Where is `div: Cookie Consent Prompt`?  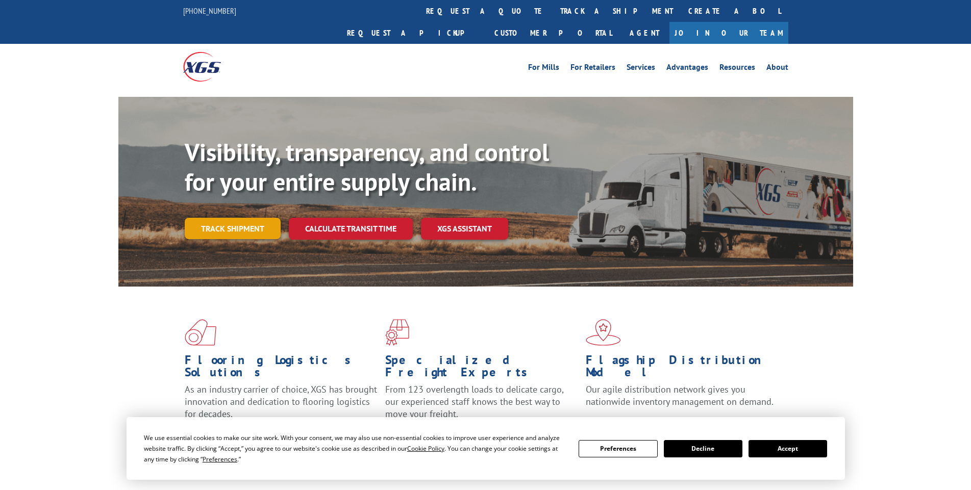 div: Cookie Consent Prompt is located at coordinates (486, 448).